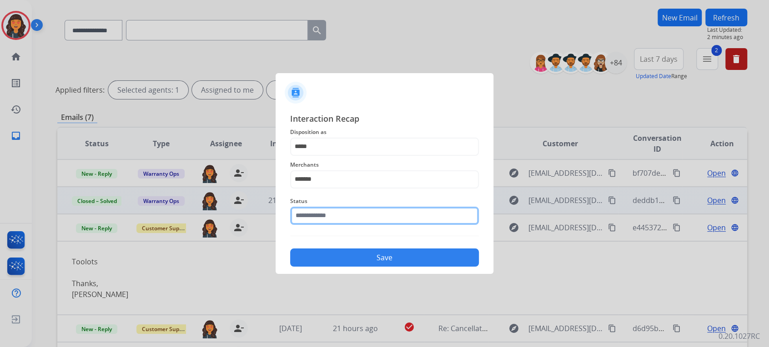  Describe the element at coordinates (384, 236) in the screenshot. I see `img: contact-recap-line.svg` at that location.